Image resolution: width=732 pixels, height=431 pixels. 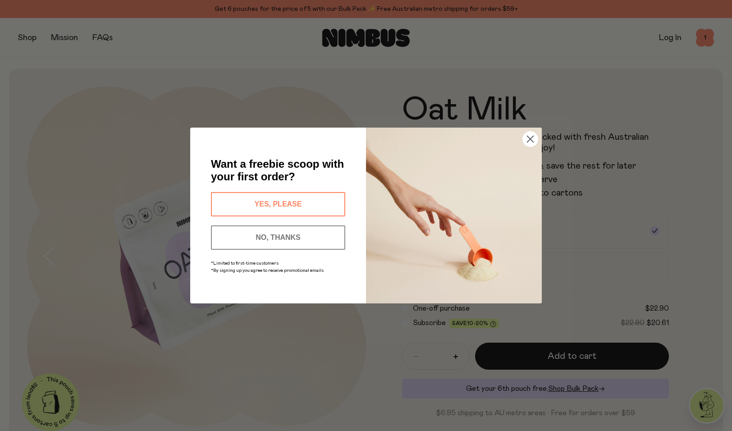 I want to click on button: Close dialog, so click(x=530, y=139).